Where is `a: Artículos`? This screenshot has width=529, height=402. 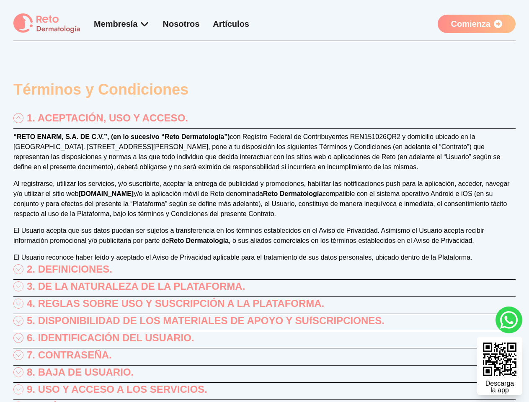
a: Artículos is located at coordinates (231, 24).